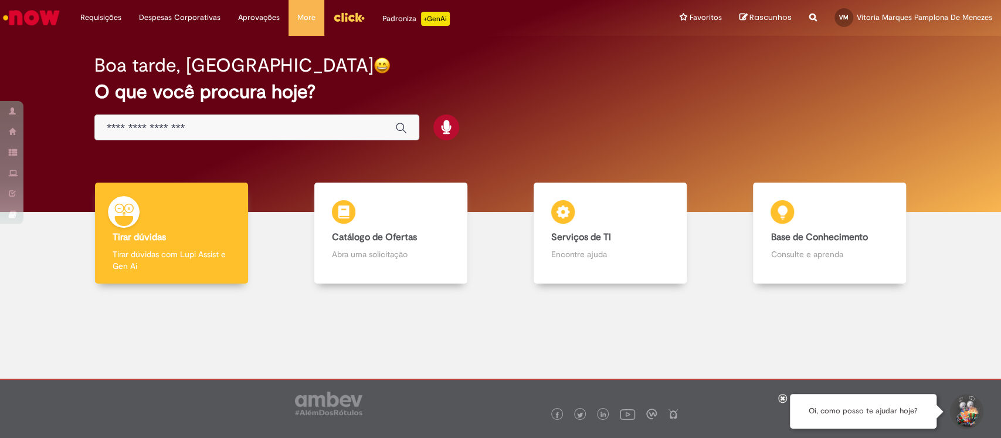 The height and width of the screenshot is (438, 1001). Describe the element at coordinates (611, 233) in the screenshot. I see `a: Serviços de TI Encontre ajuda` at that location.